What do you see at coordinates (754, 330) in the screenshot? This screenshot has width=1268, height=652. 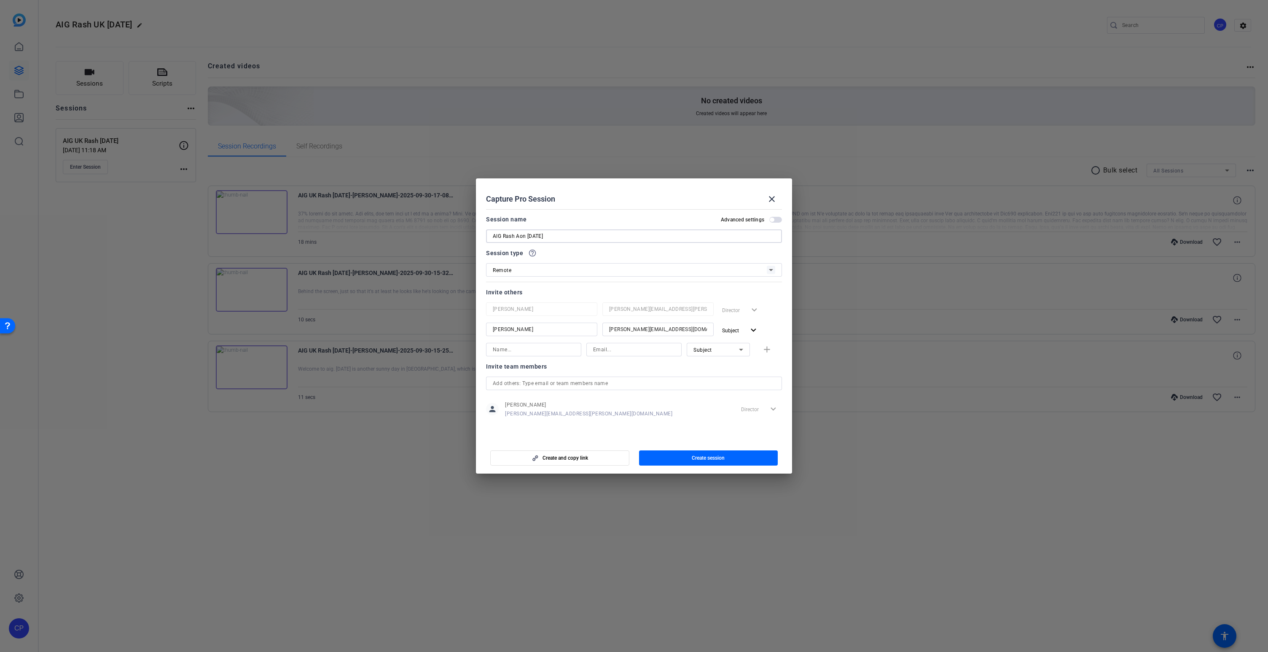 I see `mat-icon: expand_more` at bounding box center [754, 330].